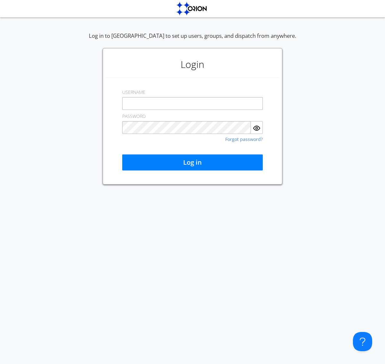 The image size is (385, 364). I want to click on h1: Login, so click(193, 64).